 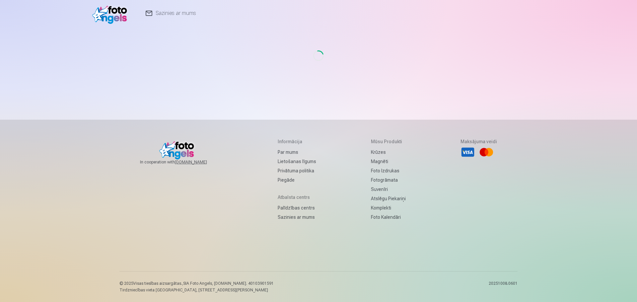 What do you see at coordinates (479, 142) in the screenshot?
I see `h5: Maksājuma veidi` at bounding box center [479, 142].